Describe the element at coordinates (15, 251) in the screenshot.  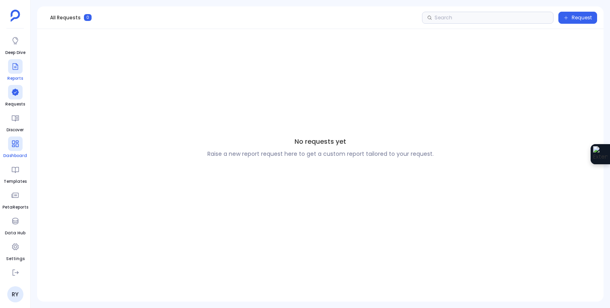
I see `a: Settings` at that location.